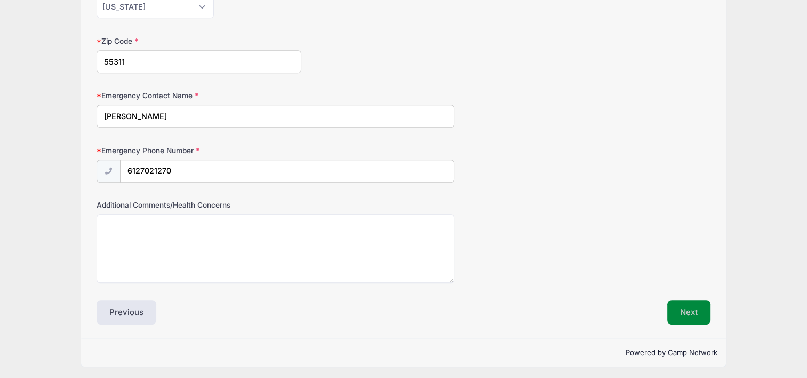 This screenshot has width=807, height=378. Describe the element at coordinates (199, 205) in the screenshot. I see `label: Additional Comments/Health Concerns` at that location.